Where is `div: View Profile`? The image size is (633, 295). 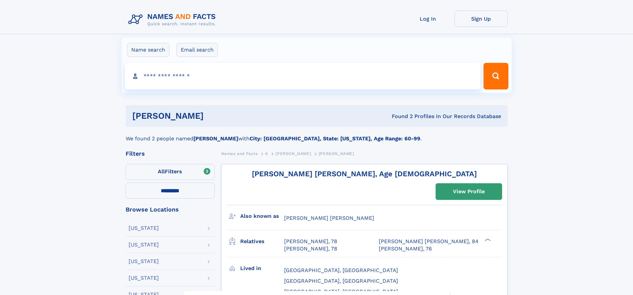
div: View Profile is located at coordinates (469, 191).